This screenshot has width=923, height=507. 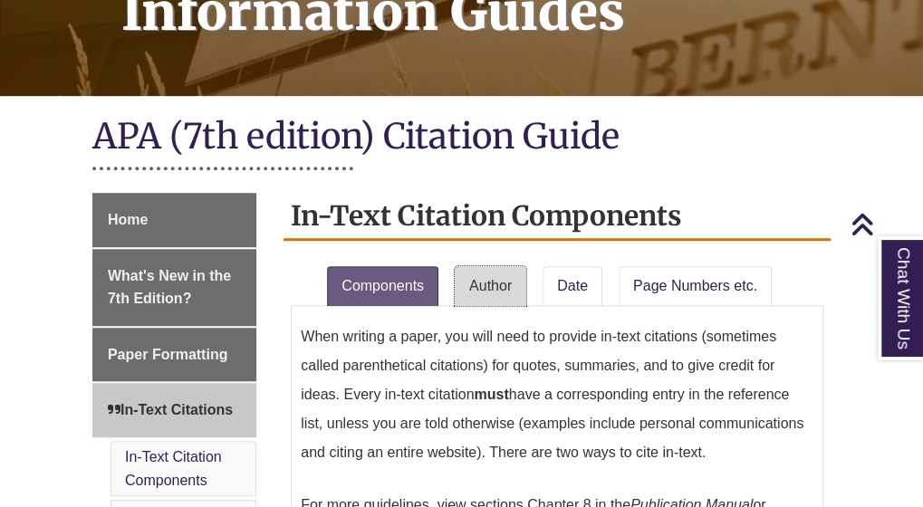 What do you see at coordinates (884, 224) in the screenshot?
I see `a: Back to Top` at bounding box center [884, 224].